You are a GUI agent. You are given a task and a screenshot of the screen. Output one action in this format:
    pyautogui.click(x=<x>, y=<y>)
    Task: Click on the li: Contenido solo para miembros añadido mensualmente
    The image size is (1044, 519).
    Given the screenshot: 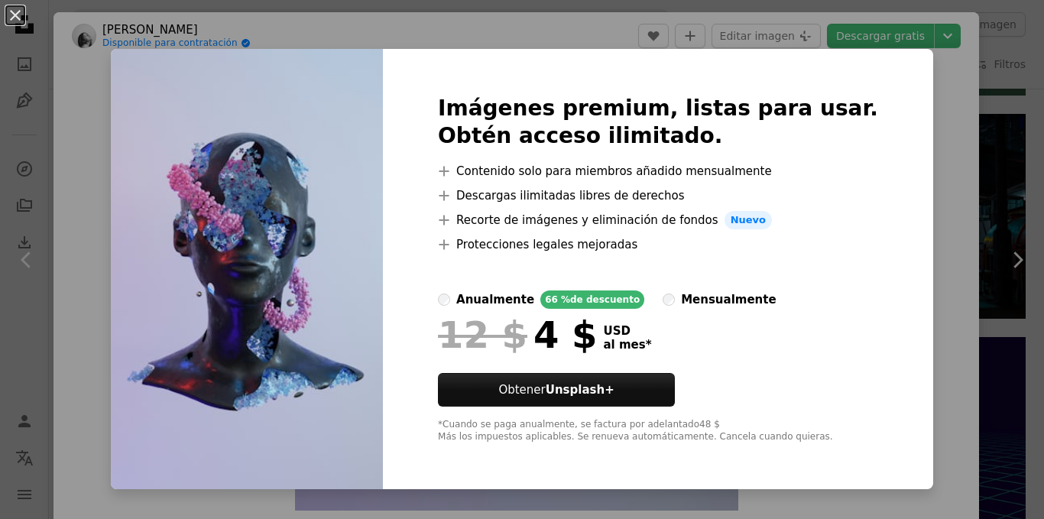 What is the action you would take?
    pyautogui.click(x=658, y=171)
    